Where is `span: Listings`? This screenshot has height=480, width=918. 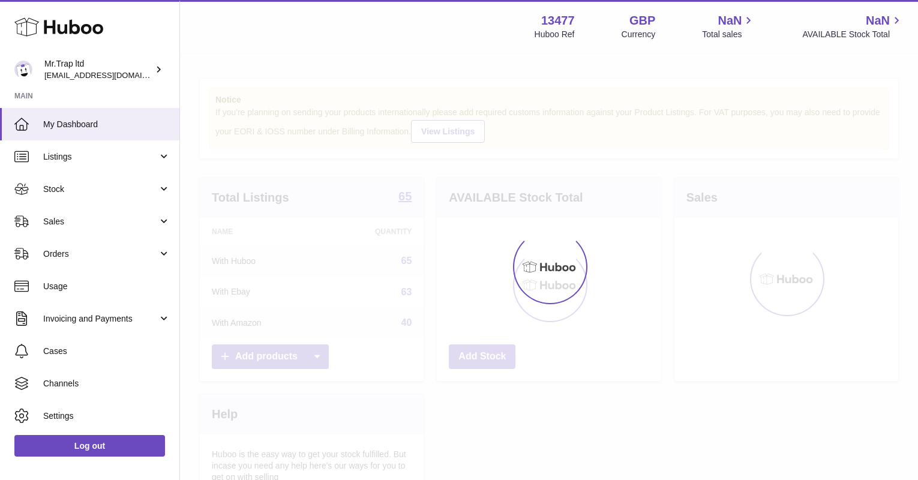 span: Listings is located at coordinates (100, 157).